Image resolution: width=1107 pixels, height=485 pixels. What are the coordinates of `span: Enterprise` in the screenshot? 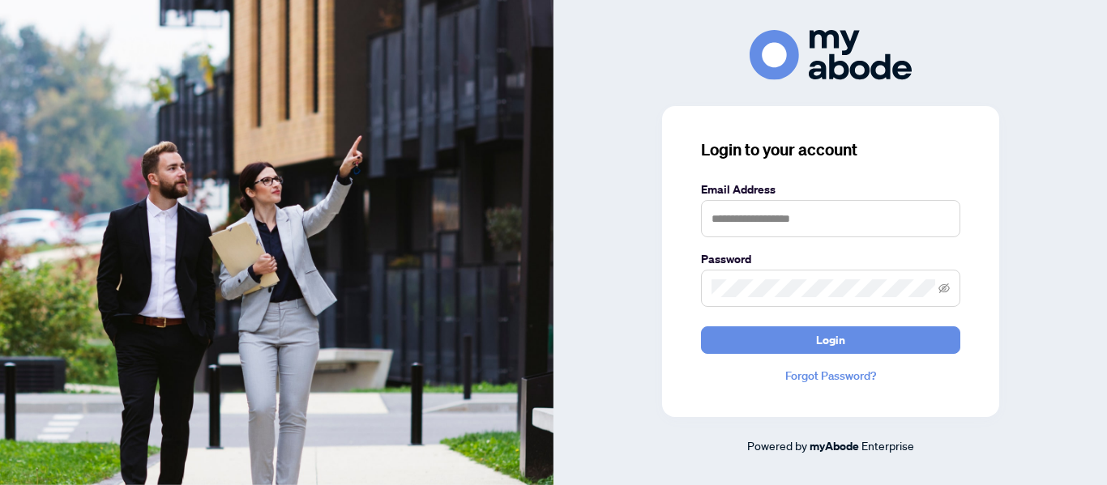 It's located at (887, 446).